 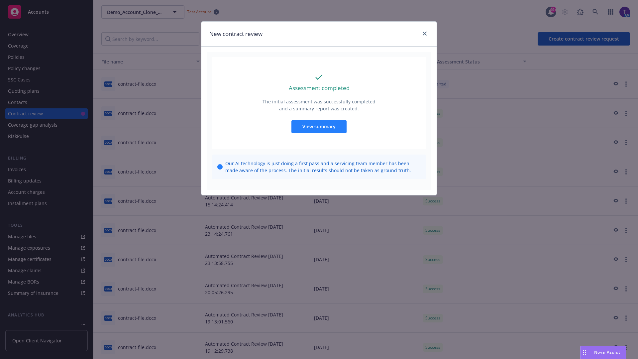 I want to click on span: Our AI technology is just doing a first pass and a servicing team member has been made aware of t..., so click(x=323, y=167).